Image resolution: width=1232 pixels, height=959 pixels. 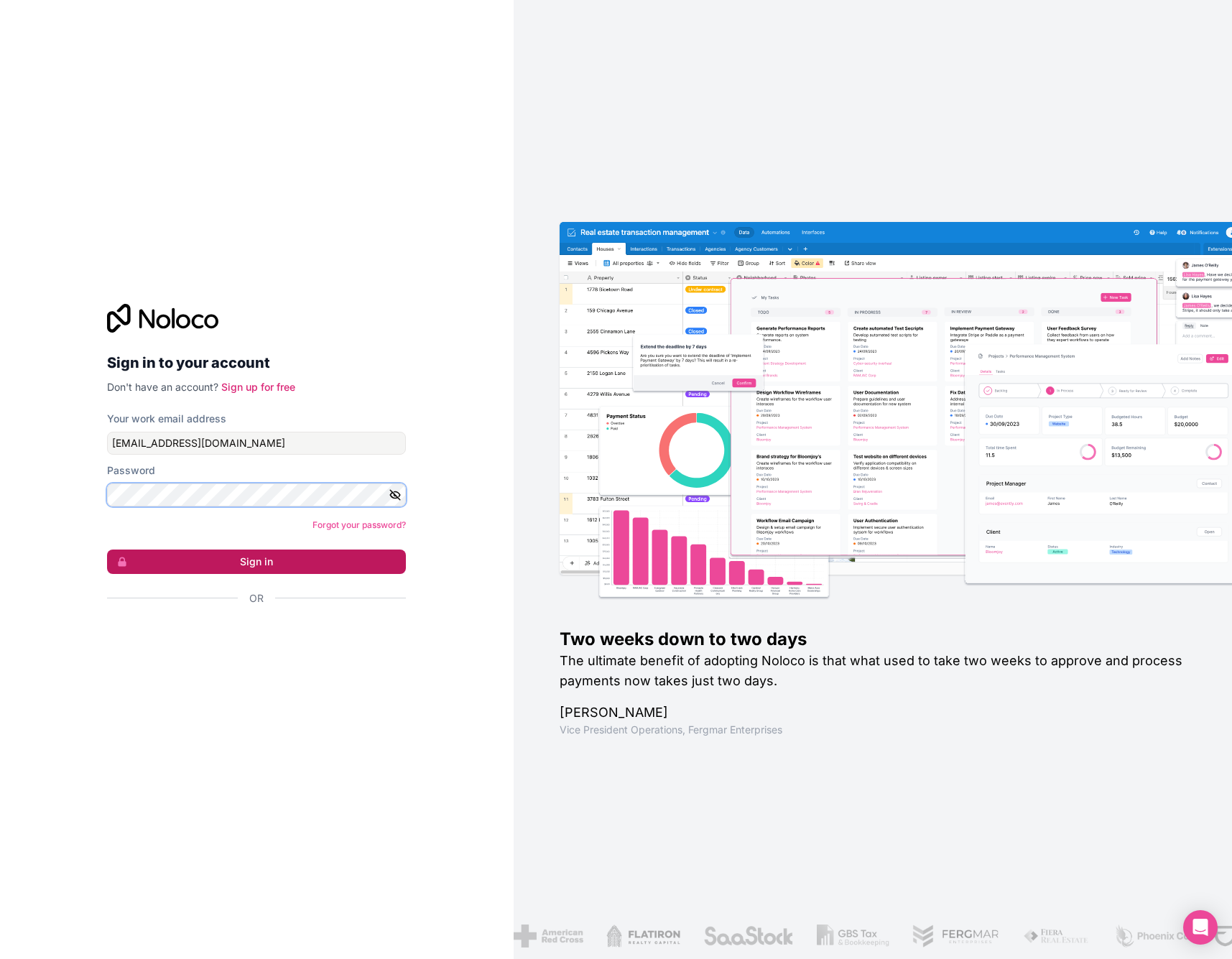 I want to click on img: /assets/gbstax-C-GtDUiK.png, so click(x=852, y=936).